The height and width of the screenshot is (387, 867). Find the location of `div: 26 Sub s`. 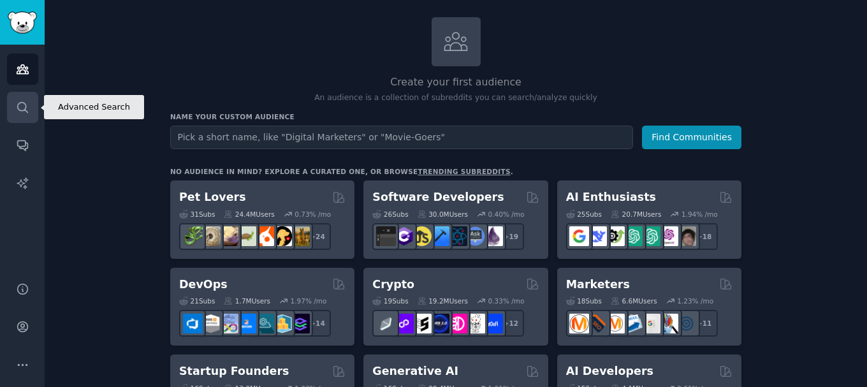

div: 26 Sub s is located at coordinates (390, 214).